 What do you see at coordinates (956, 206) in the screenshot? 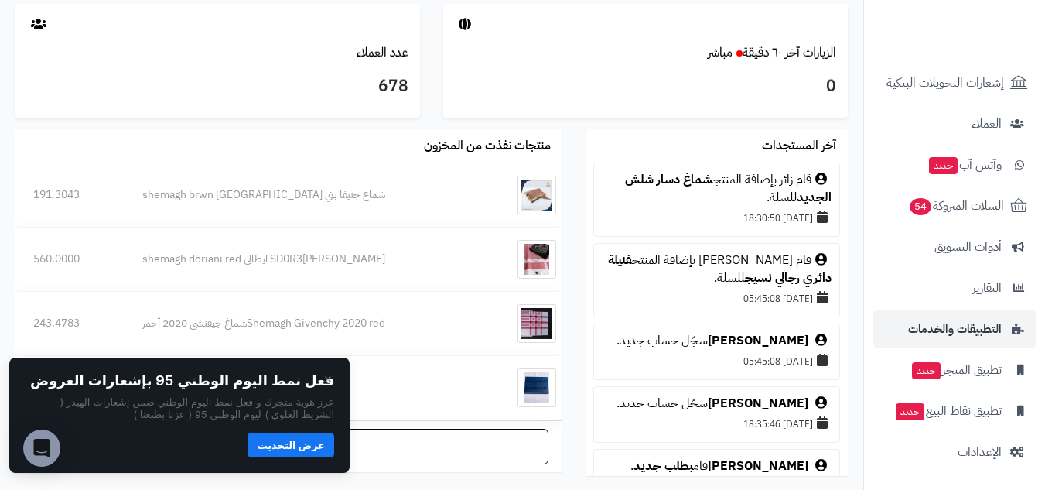
I see `span: السلات المتروكة` at bounding box center [956, 206].